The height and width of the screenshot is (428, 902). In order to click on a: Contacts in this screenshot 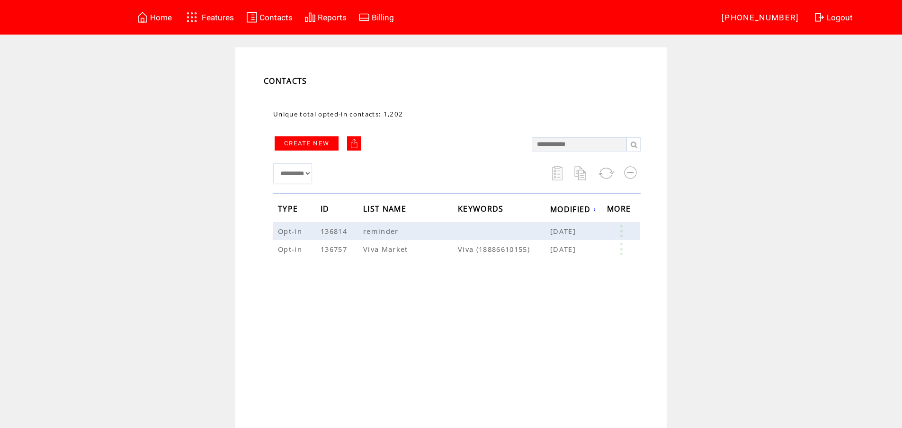, I will do `click(269, 17)`.